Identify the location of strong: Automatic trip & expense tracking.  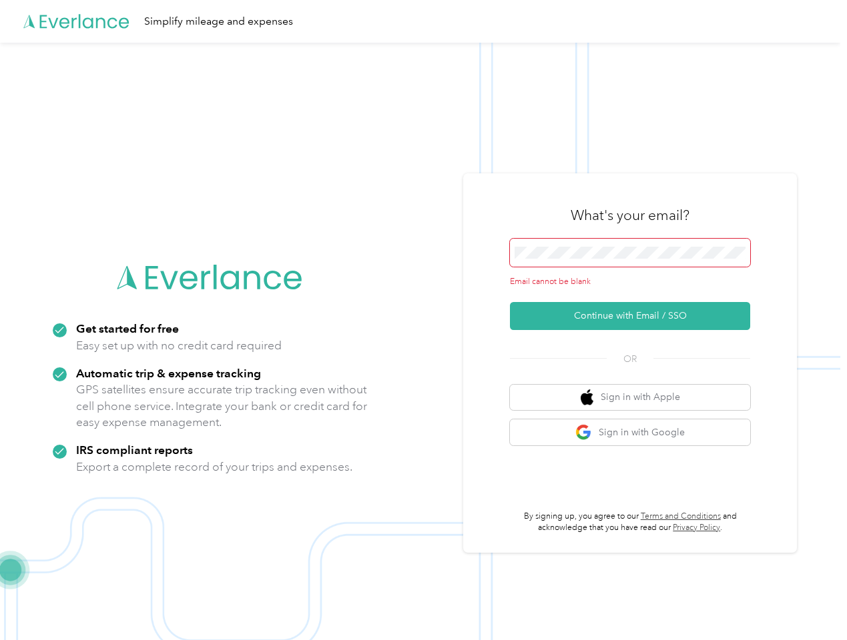
(168, 373).